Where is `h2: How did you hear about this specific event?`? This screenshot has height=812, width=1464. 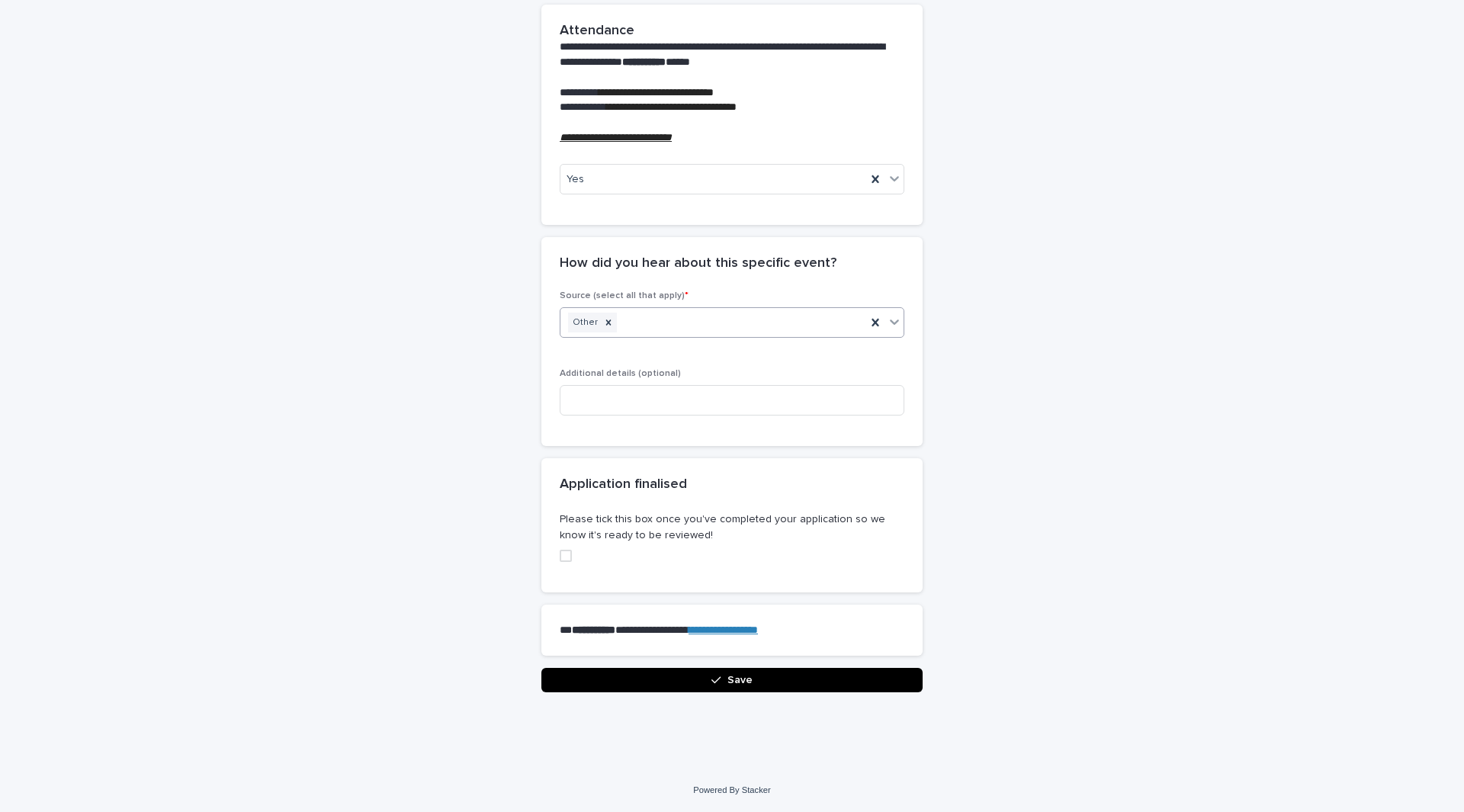 h2: How did you hear about this specific event? is located at coordinates (697, 264).